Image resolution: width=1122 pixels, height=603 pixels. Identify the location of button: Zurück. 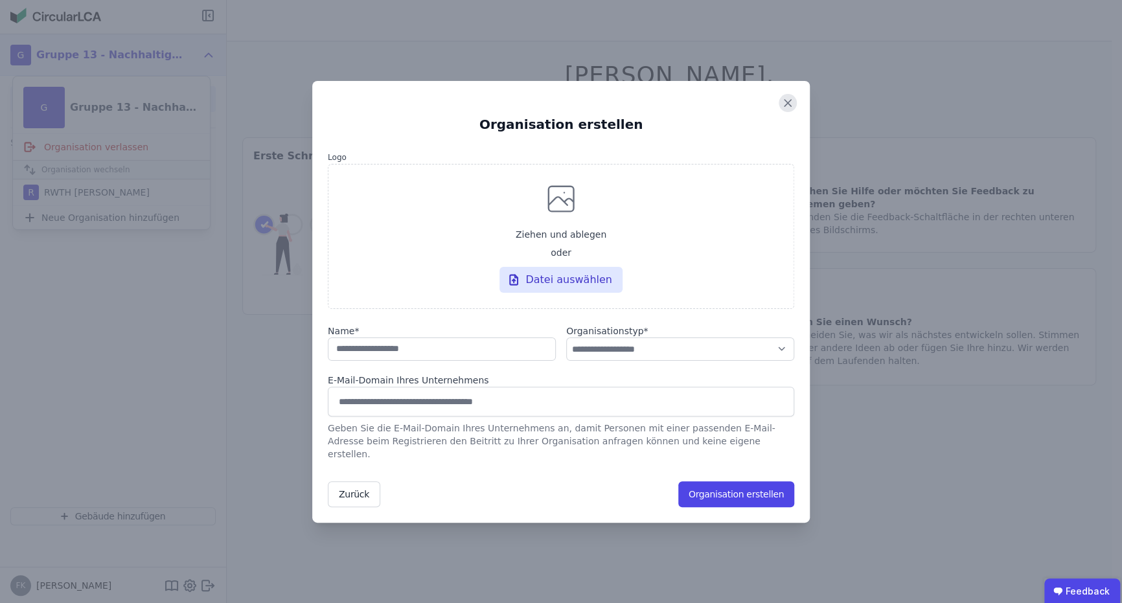
(354, 494).